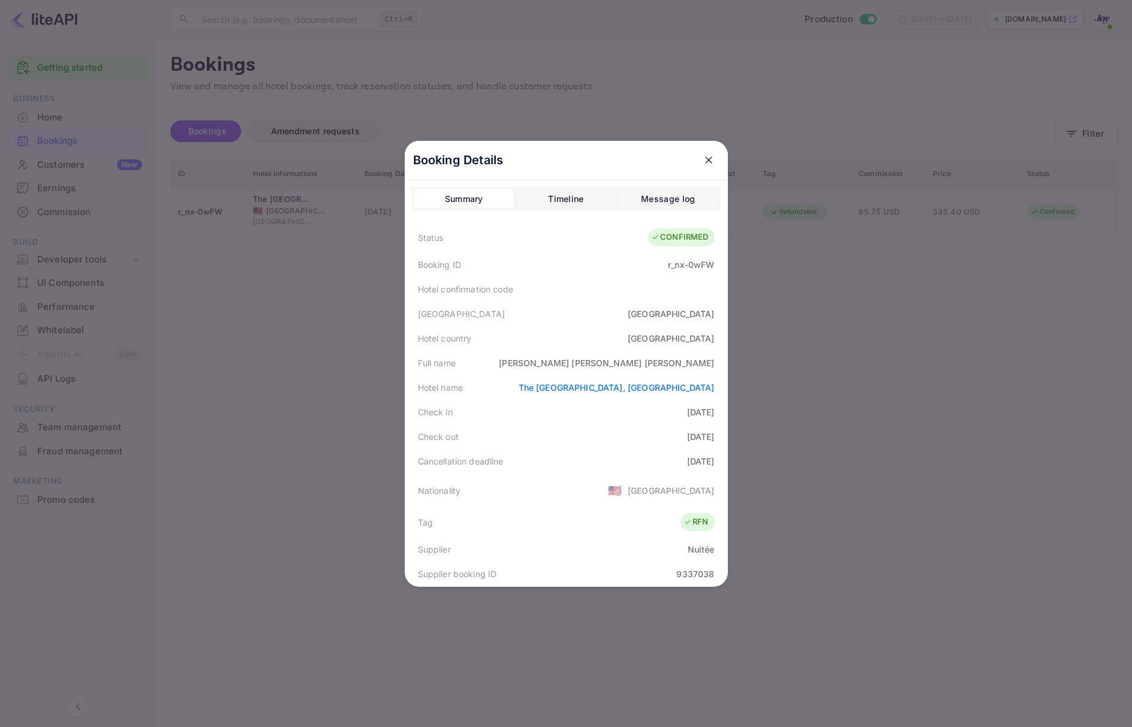  What do you see at coordinates (438, 437) in the screenshot?
I see `div: Check out` at bounding box center [438, 437].